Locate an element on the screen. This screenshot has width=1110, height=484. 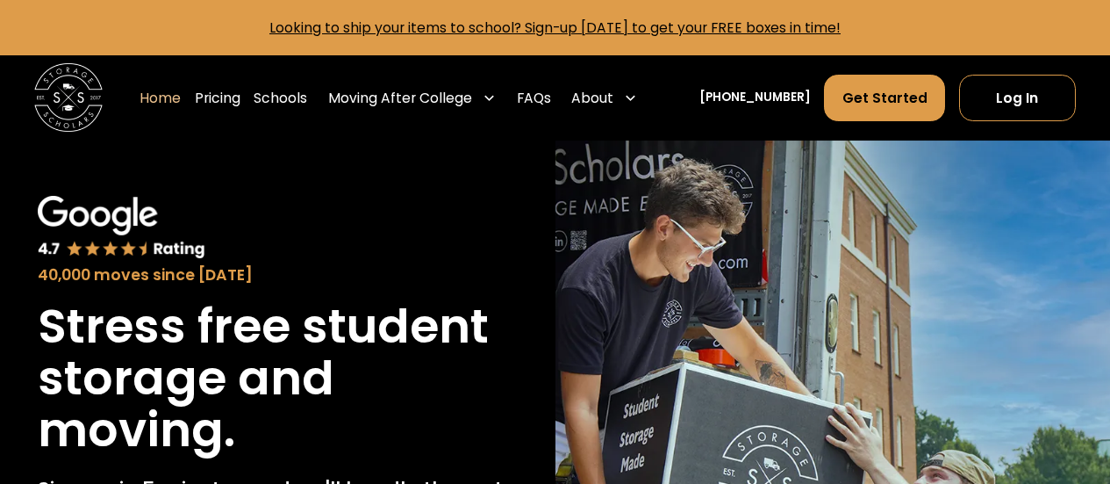
img: Storage Scholars main logo is located at coordinates (68, 97).